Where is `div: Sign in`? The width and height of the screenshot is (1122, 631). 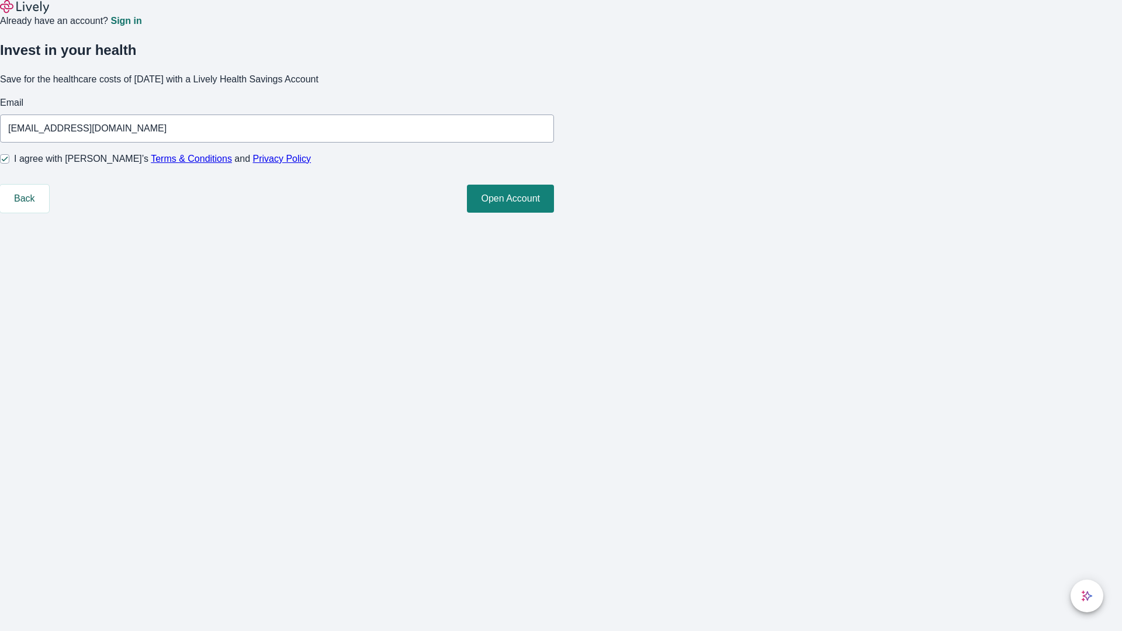 div: Sign in is located at coordinates (126, 21).